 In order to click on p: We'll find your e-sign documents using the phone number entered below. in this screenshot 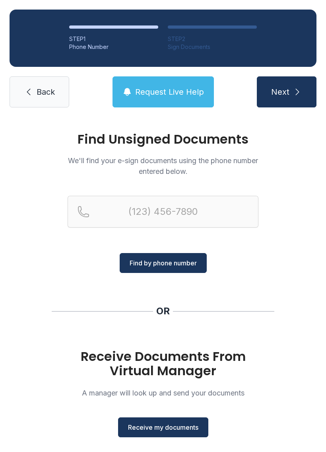, I will do `click(163, 166)`.